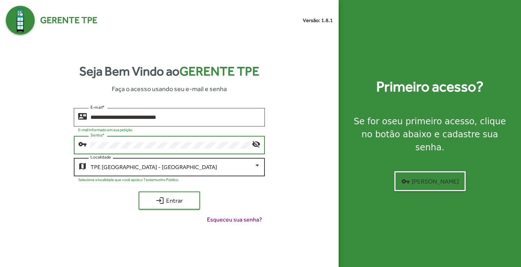 This screenshot has width=521, height=267. I want to click on button: Entrar, so click(169, 201).